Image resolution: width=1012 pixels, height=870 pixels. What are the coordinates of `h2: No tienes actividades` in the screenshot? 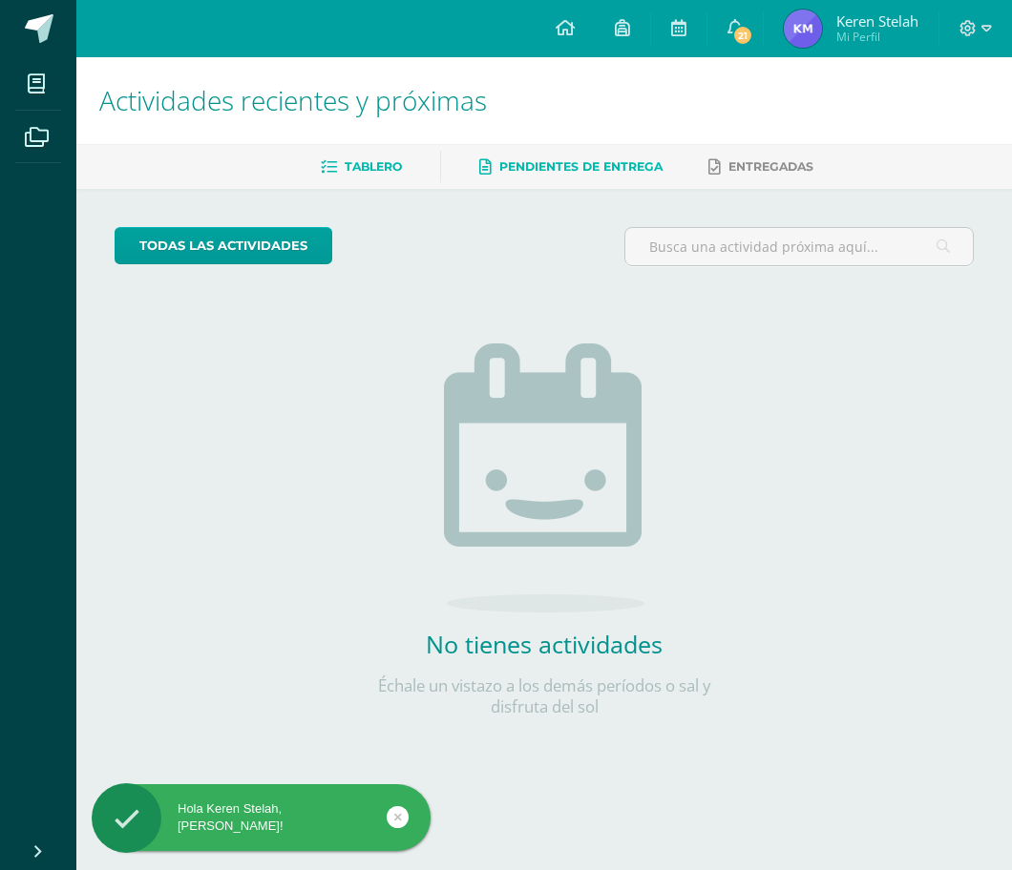 It's located at (544, 644).